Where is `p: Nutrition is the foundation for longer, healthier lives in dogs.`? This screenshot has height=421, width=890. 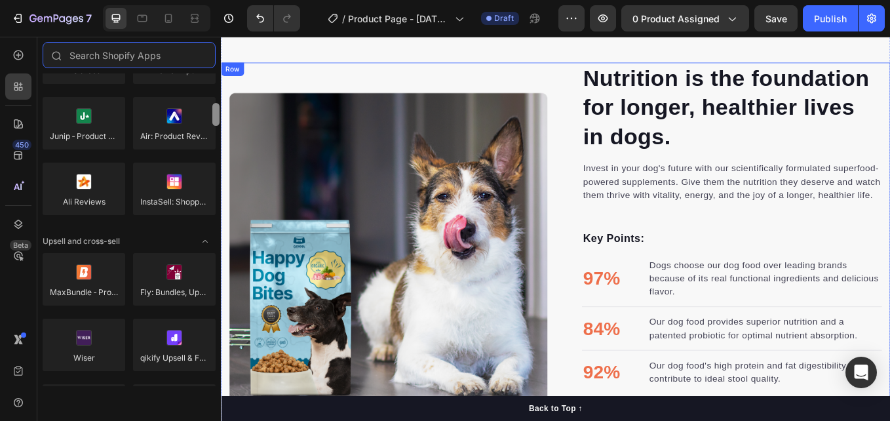 p: Nutrition is the foundation for longer, healthier lives in dogs. is located at coordinates (600, 83).